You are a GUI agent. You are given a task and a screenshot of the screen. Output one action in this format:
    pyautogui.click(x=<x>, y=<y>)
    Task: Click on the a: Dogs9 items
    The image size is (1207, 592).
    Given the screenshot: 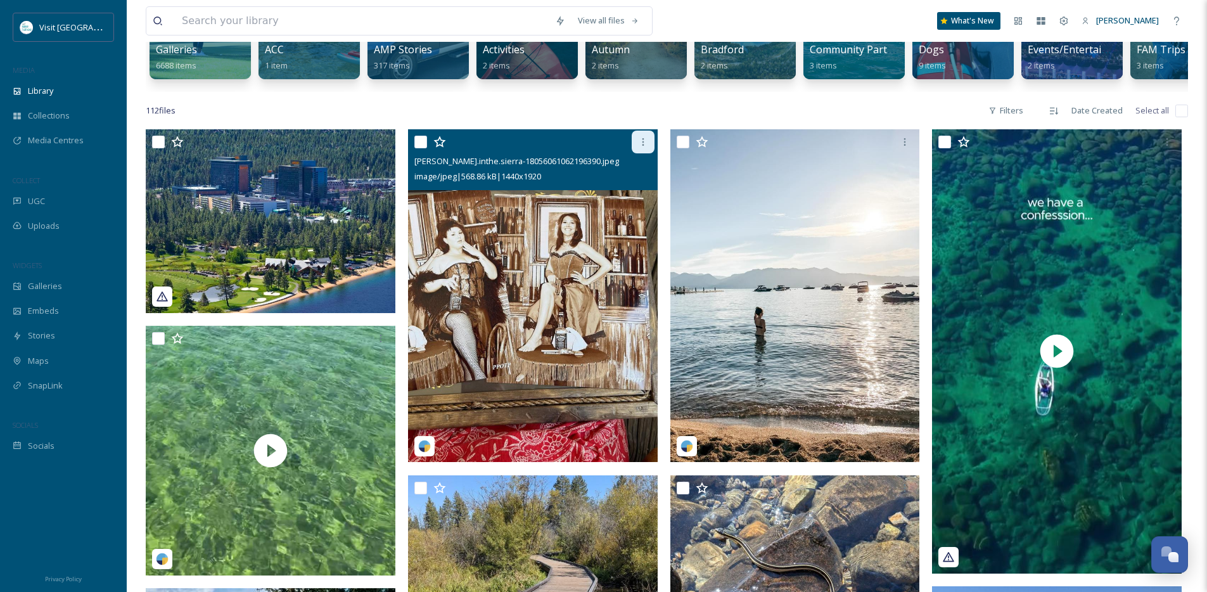 What is the action you would take?
    pyautogui.click(x=932, y=57)
    